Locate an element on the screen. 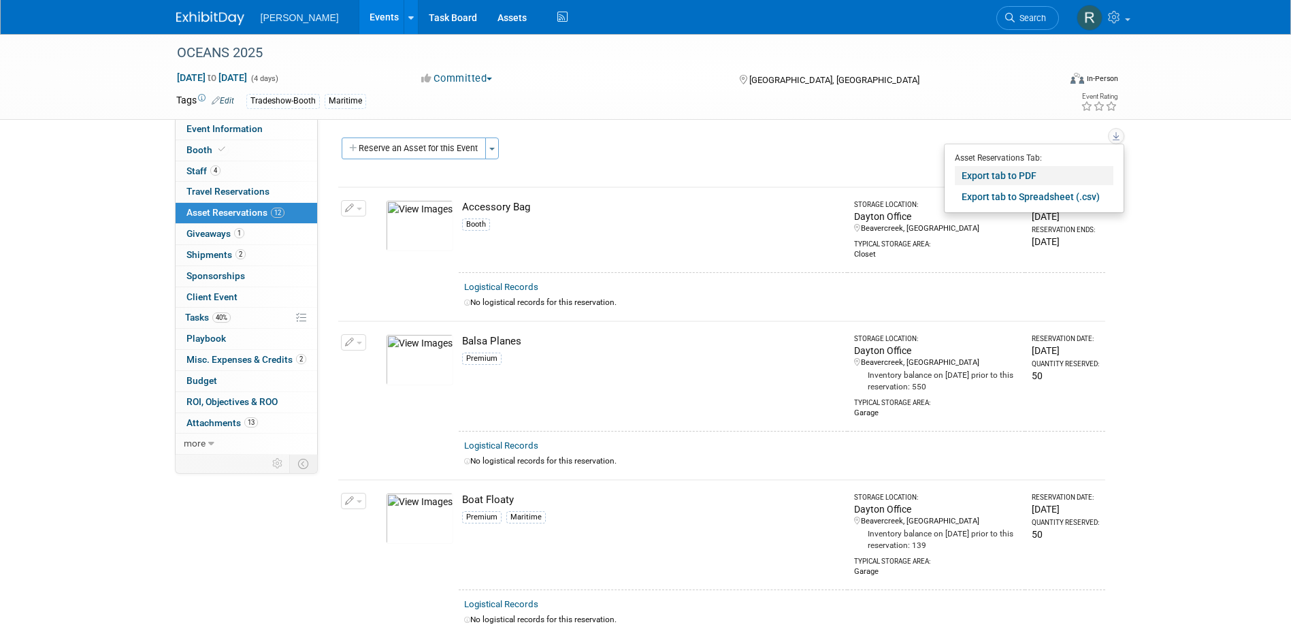 This screenshot has height=629, width=1291. div: Event Rating is located at coordinates (1099, 97).